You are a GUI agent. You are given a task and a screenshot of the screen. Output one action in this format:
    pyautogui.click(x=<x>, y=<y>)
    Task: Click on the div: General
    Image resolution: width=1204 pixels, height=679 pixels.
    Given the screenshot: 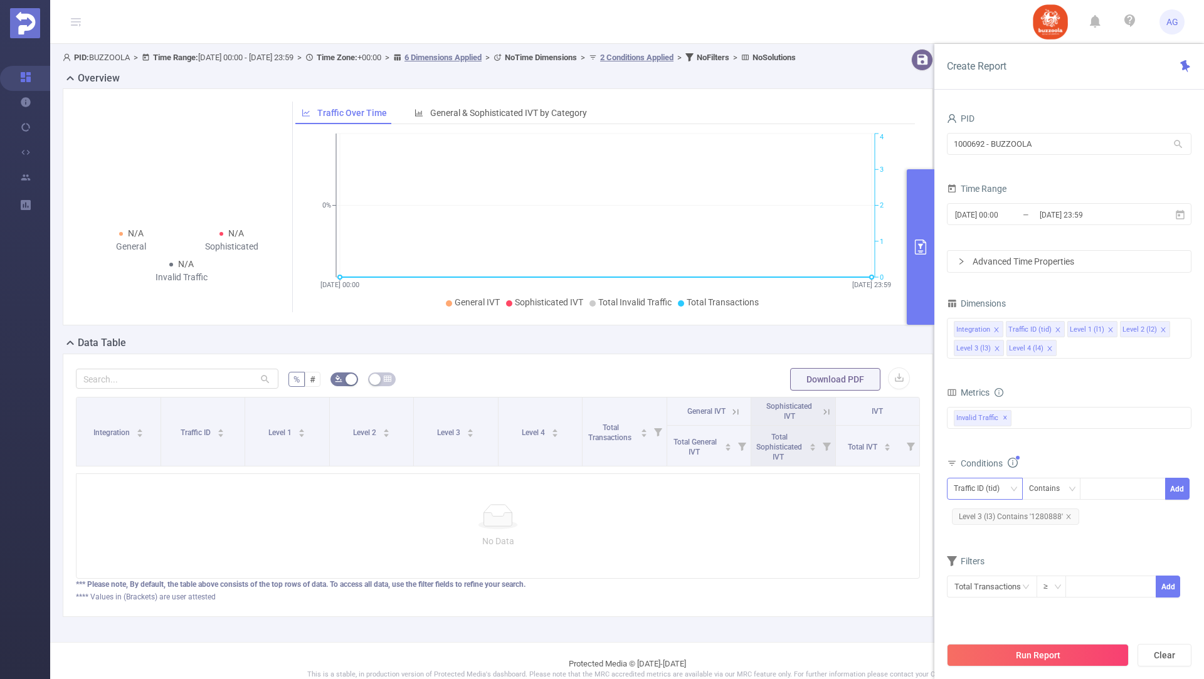 What is the action you would take?
    pyautogui.click(x=131, y=246)
    